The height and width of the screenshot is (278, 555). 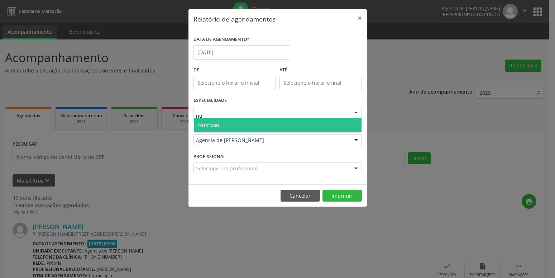 I want to click on label: ATÉ, so click(x=321, y=70).